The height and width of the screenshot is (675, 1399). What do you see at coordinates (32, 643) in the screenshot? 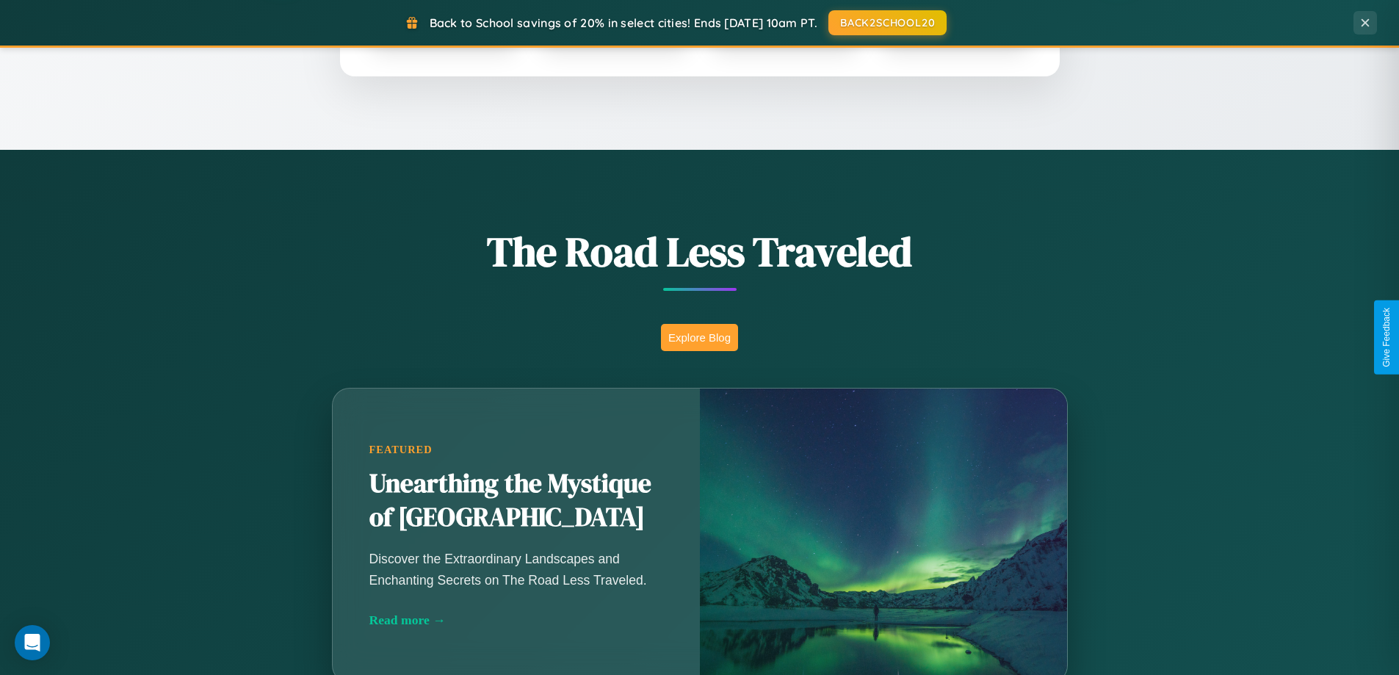
I see `div: Open Intercom Messenger` at bounding box center [32, 643].